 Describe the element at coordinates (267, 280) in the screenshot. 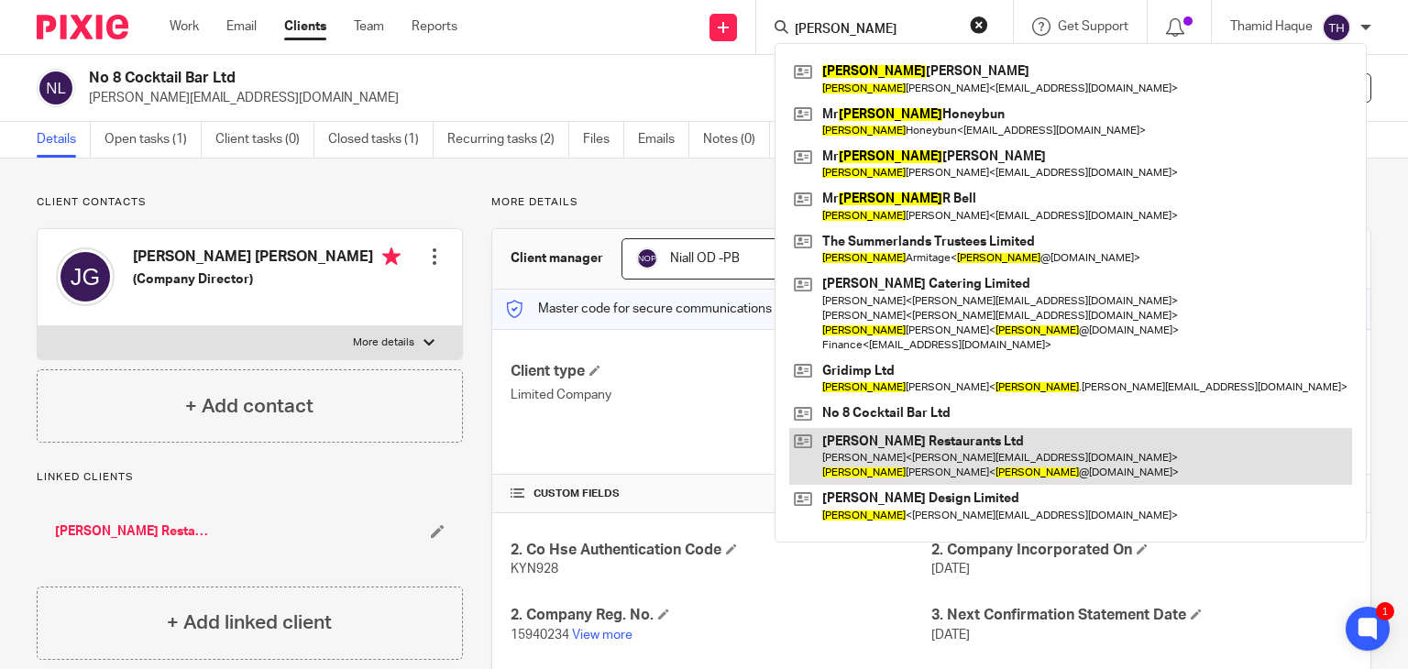

I see `h5: (Company Director)` at that location.